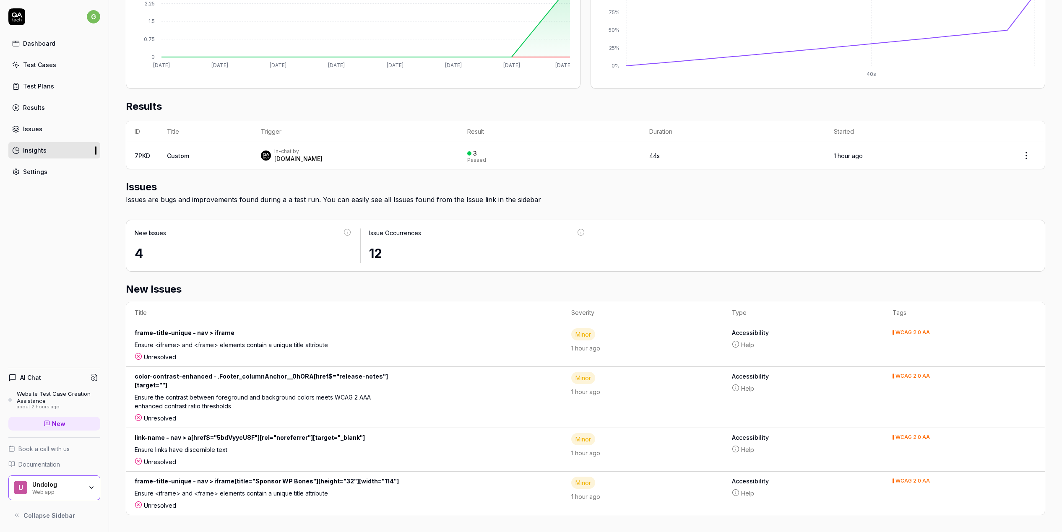 The image size is (1062, 532). I want to click on th: Started, so click(916, 132).